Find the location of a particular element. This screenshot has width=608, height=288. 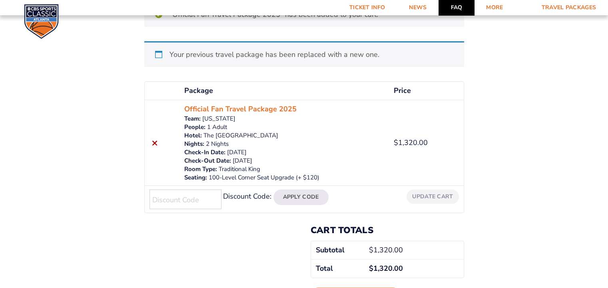

dt: Hotel: is located at coordinates (193, 135).